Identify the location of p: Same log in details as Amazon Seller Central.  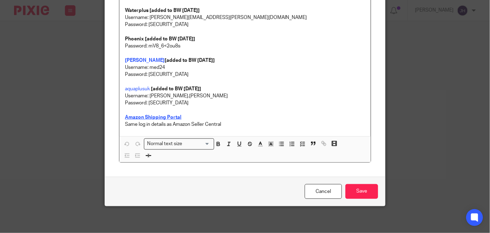
(245, 124).